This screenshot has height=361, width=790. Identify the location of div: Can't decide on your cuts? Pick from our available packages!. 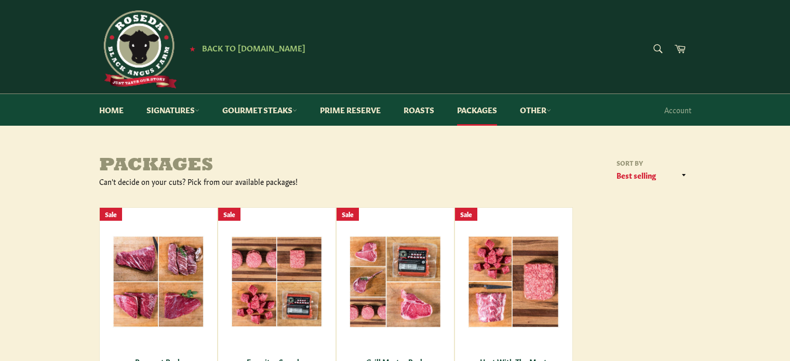
(247, 181).